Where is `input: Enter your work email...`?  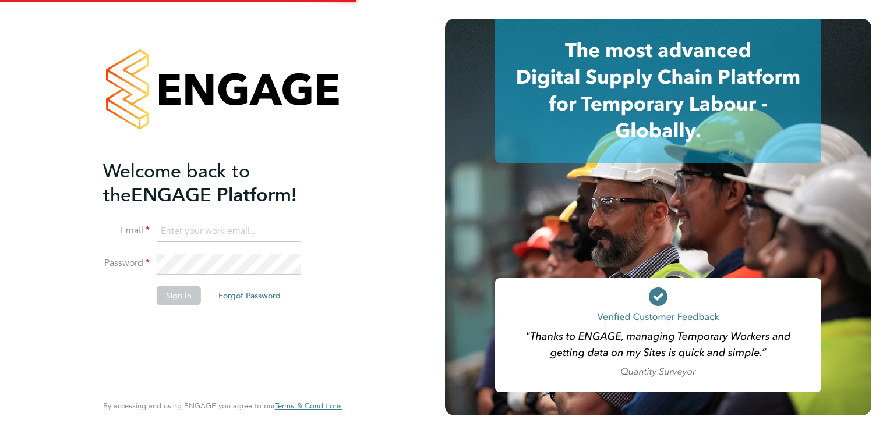
input: Enter your work email... is located at coordinates (228, 232).